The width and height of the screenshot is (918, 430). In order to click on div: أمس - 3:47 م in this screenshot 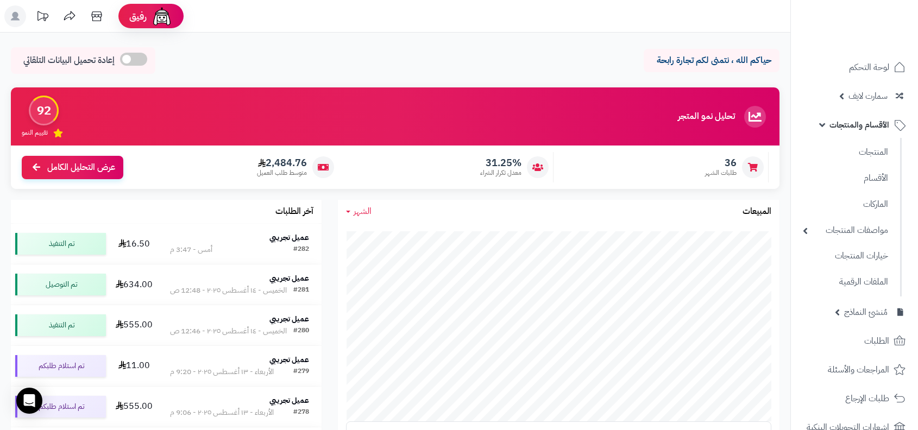, I will do `click(191, 250)`.